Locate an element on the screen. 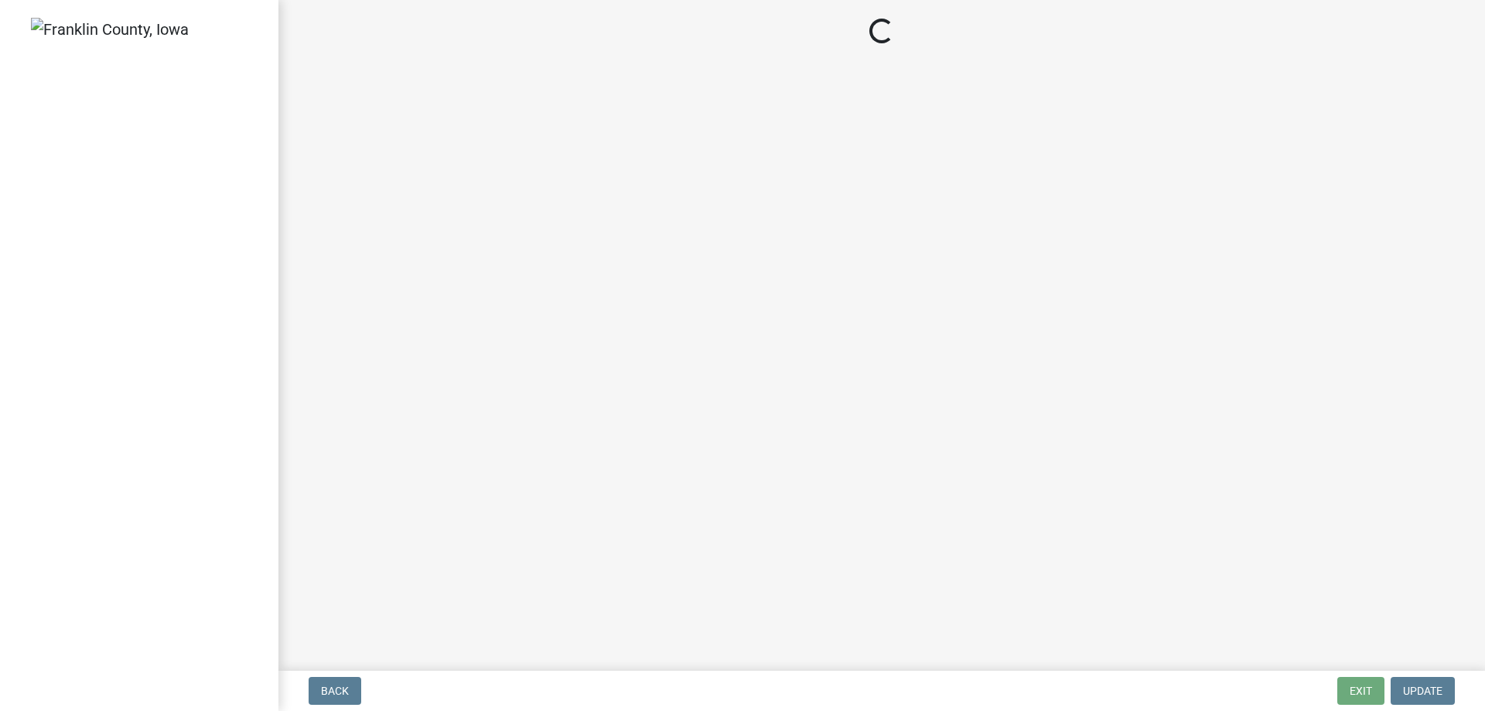  button: Exit is located at coordinates (1360, 690).